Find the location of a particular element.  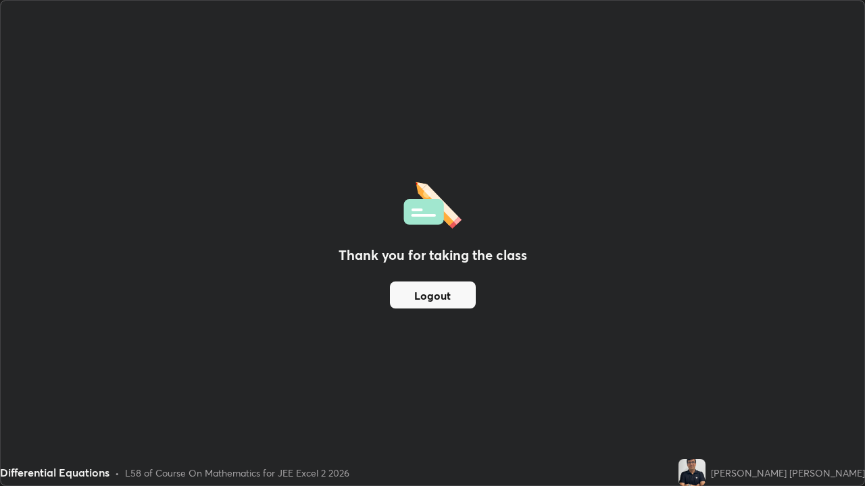

div: L58 of Course On Mathematics for JEE Excel 2 2026 is located at coordinates (237, 473).